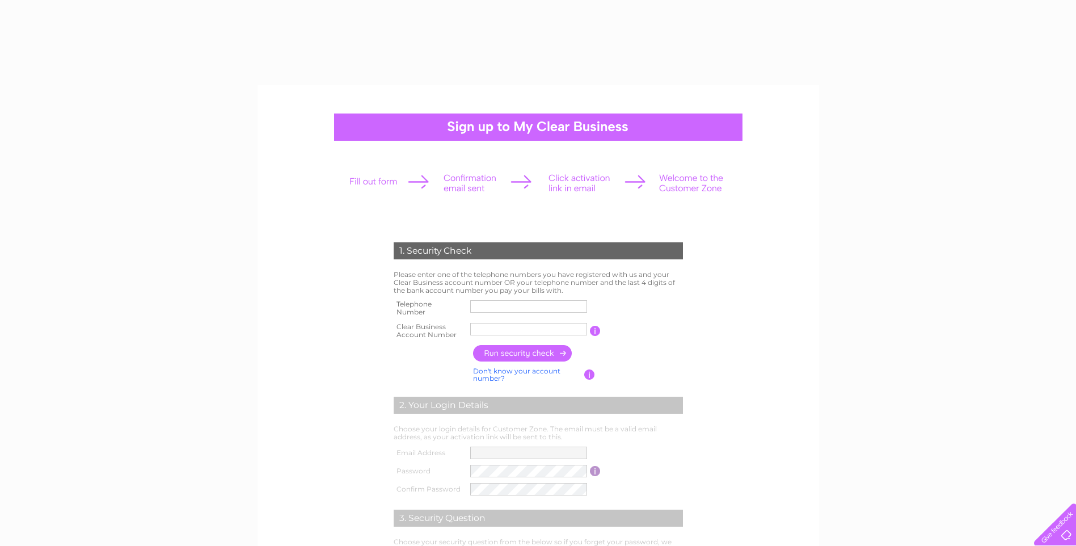  What do you see at coordinates (538, 251) in the screenshot?
I see `div: 1. Security Check` at bounding box center [538, 251].